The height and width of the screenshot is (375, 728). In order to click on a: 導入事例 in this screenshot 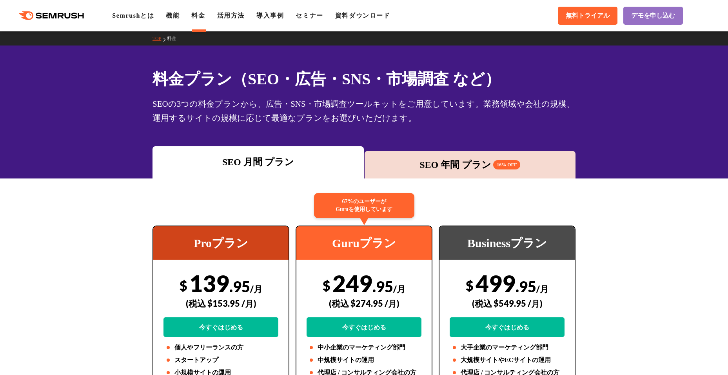, I will do `click(270, 15)`.